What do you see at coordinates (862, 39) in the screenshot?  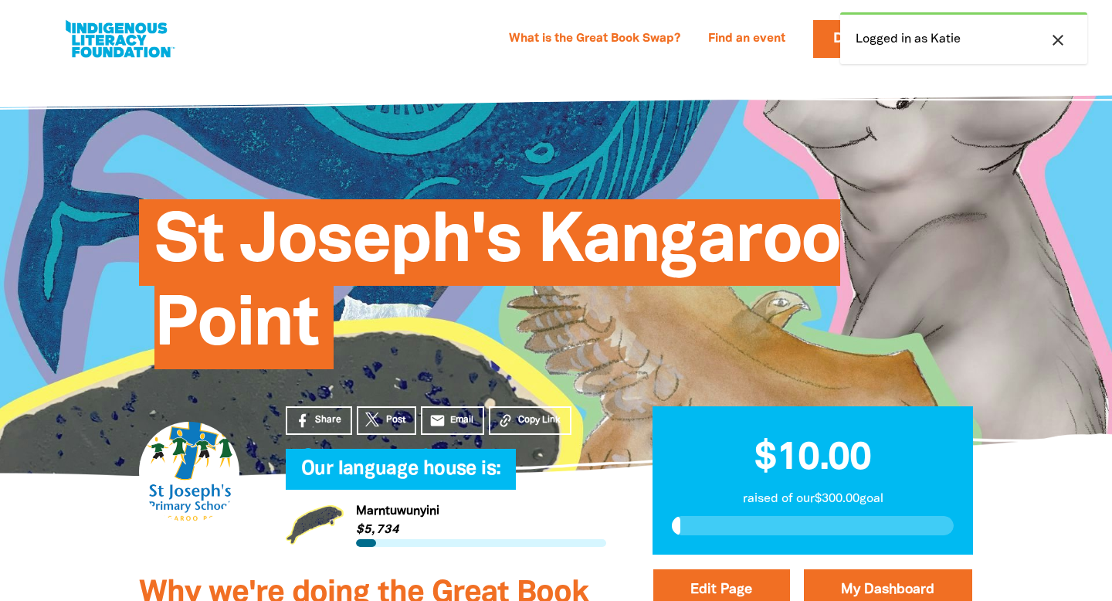 I see `a: Donate` at bounding box center [862, 39].